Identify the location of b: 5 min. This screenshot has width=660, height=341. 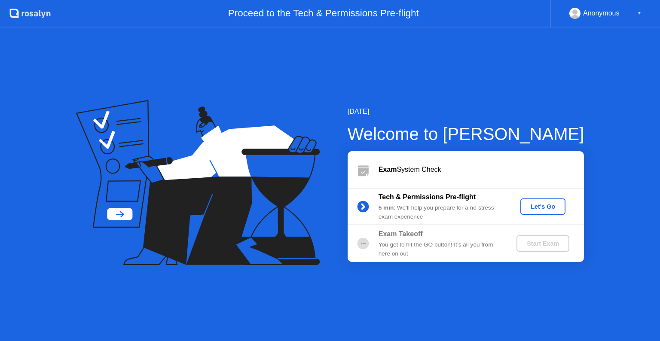
(387, 208).